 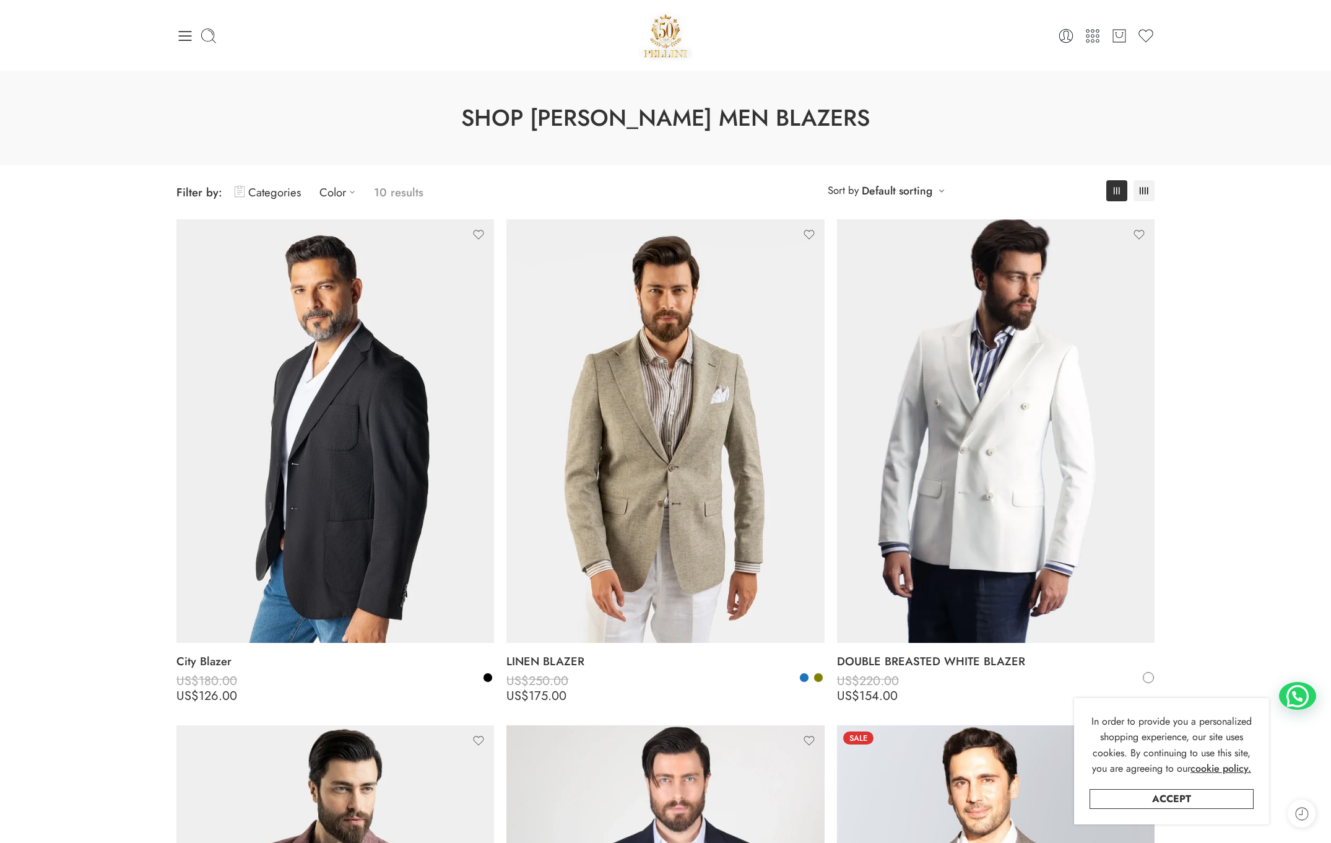 I want to click on a: cookie policy., so click(x=1221, y=768).